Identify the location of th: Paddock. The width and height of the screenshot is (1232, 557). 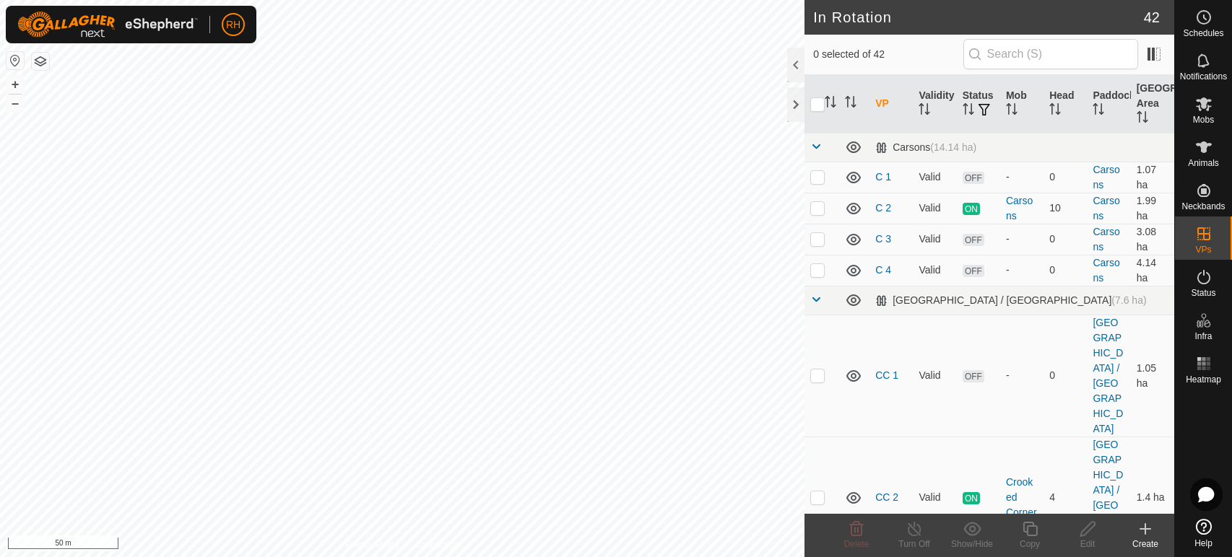
(1108, 104).